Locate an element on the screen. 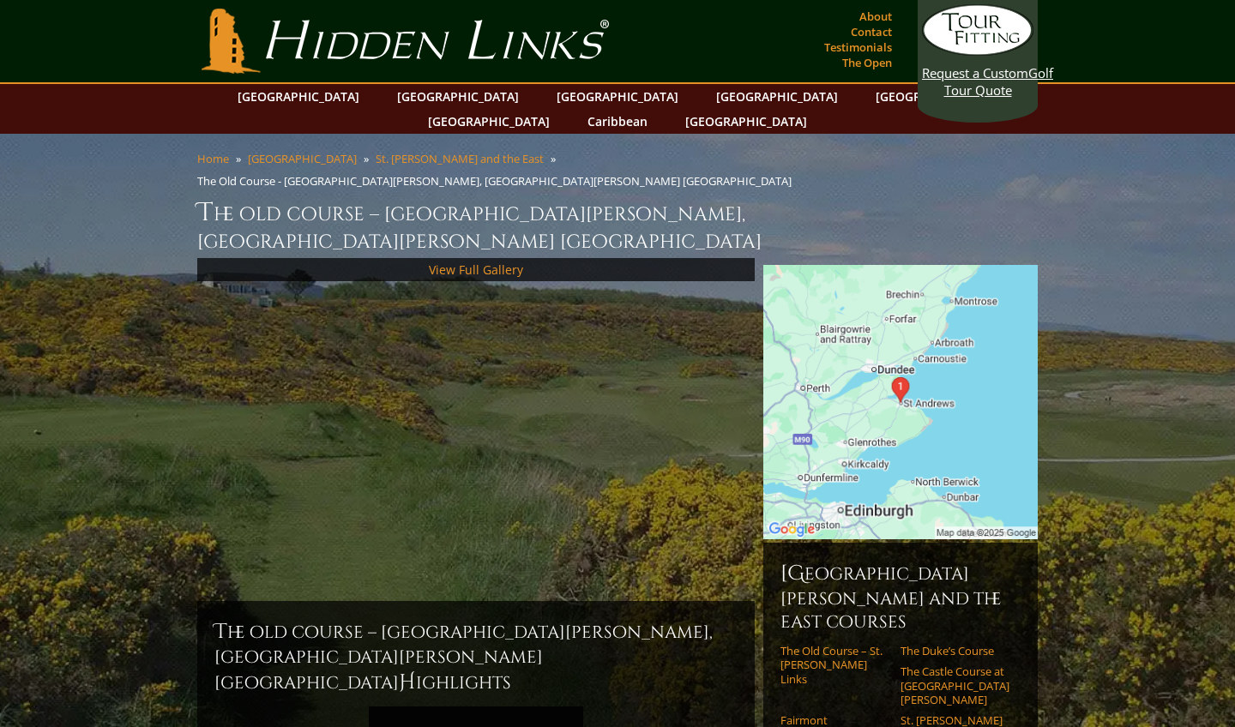  a: The Open is located at coordinates (867, 63).